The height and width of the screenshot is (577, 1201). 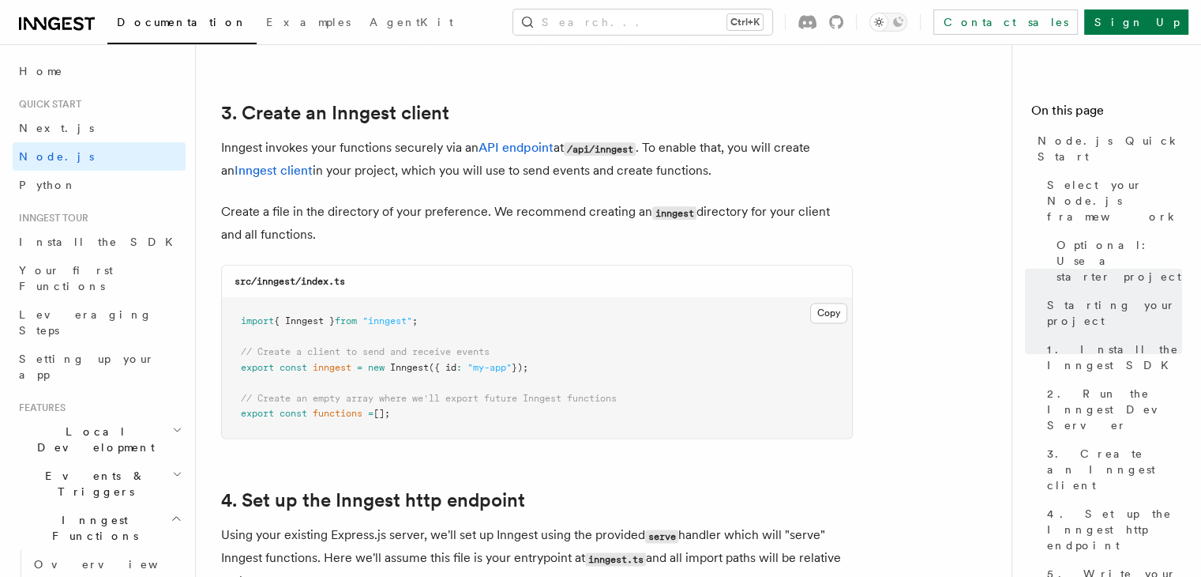 What do you see at coordinates (429, 398) in the screenshot?
I see `span: // Create an empty array where we'll export future Inngest functions` at bounding box center [429, 398].